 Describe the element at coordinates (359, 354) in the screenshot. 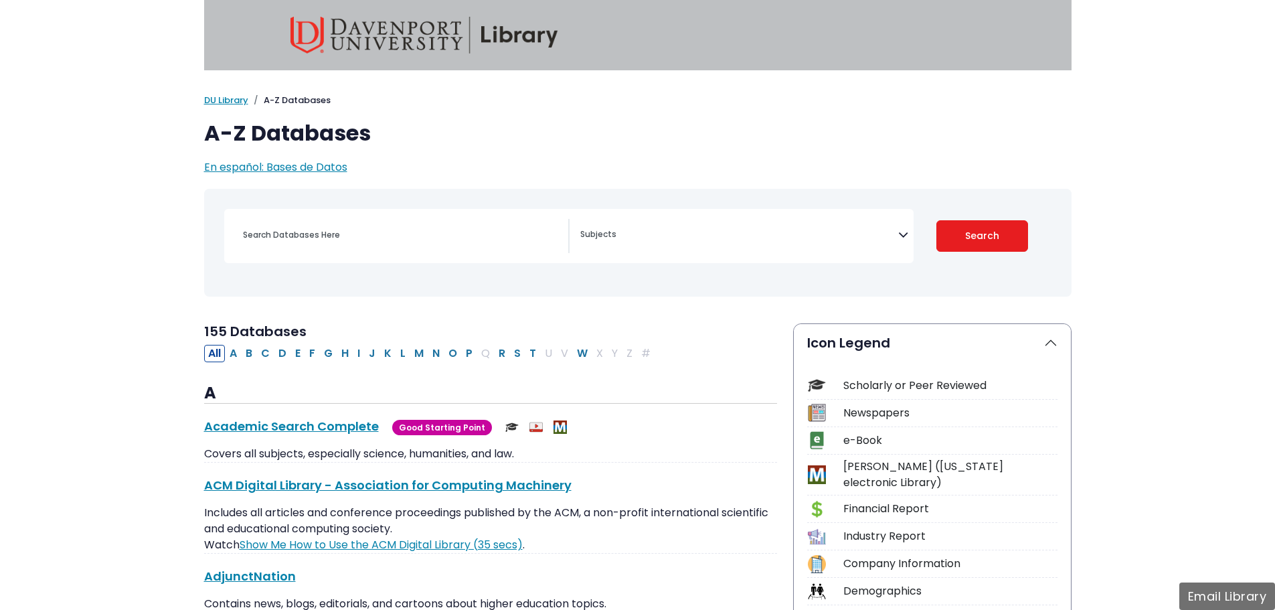

I see `button: Filter Results I` at that location.